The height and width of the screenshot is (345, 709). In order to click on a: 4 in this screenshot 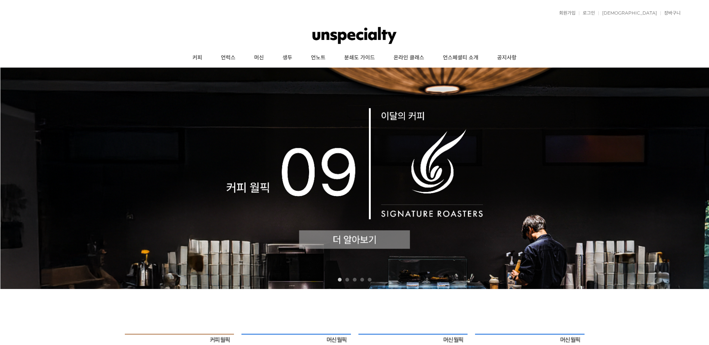, I will do `click(362, 280)`.